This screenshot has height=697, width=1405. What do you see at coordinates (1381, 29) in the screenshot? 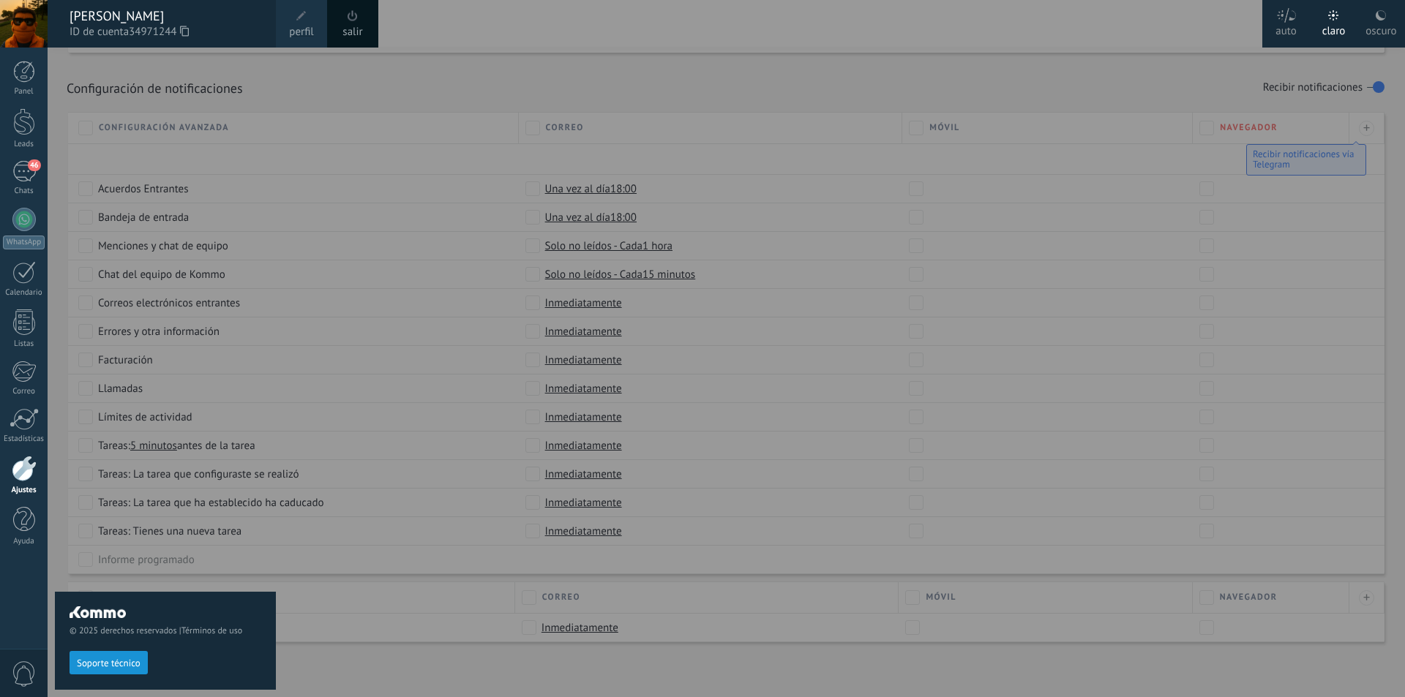
I see `div: oscuro` at bounding box center [1381, 29].